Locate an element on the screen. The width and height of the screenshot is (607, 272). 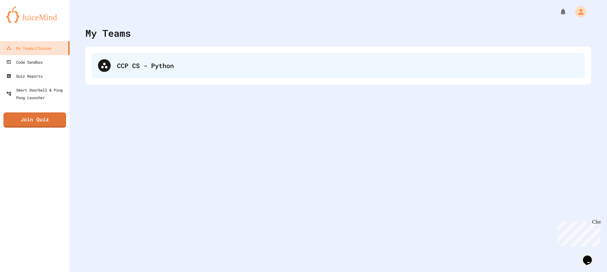
a: Join Quiz is located at coordinates (35, 120).